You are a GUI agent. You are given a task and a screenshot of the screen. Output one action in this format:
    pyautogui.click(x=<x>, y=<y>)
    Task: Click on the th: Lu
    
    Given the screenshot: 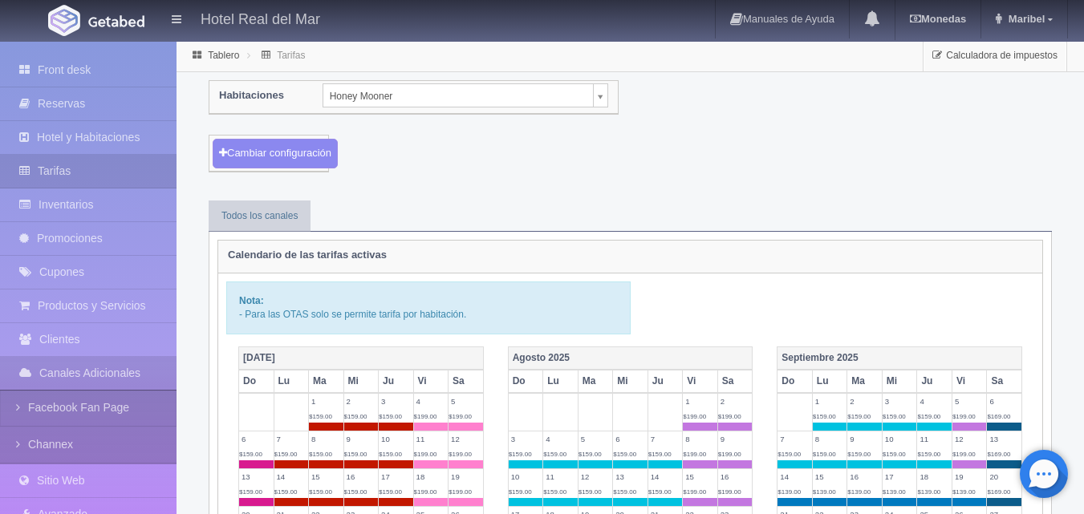 What is the action you would take?
    pyautogui.click(x=561, y=381)
    